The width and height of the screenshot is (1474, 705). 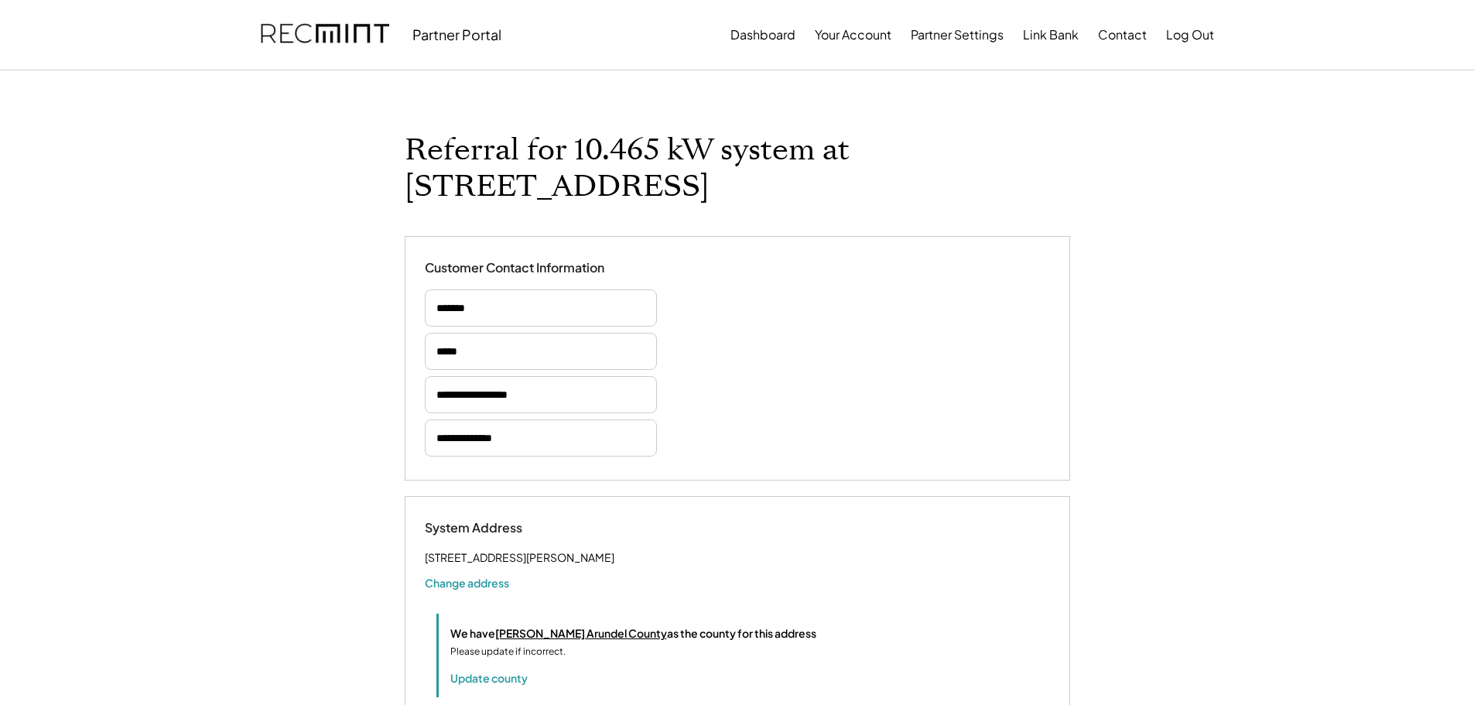 I want to click on button: Contact, so click(x=1122, y=35).